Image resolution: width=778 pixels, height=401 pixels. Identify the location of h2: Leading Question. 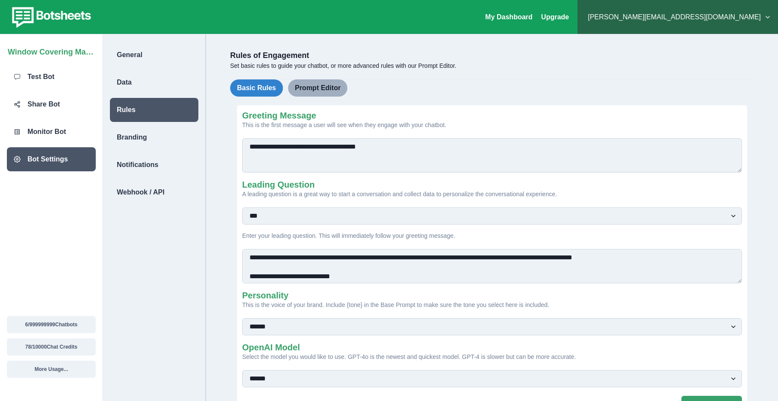
(489, 185).